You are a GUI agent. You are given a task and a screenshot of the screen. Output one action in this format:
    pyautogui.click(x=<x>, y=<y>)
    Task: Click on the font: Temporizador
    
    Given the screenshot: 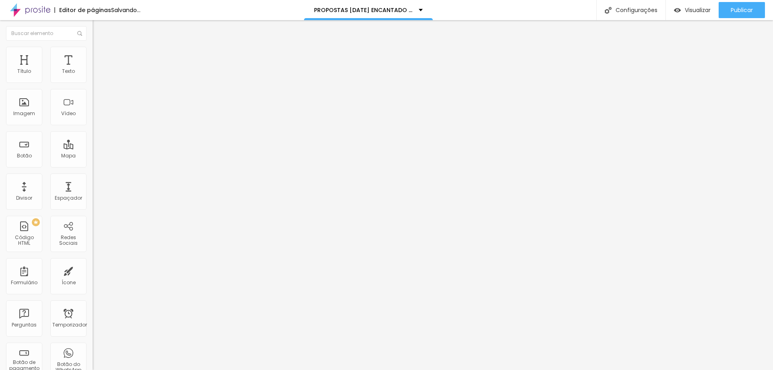 What is the action you would take?
    pyautogui.click(x=70, y=324)
    